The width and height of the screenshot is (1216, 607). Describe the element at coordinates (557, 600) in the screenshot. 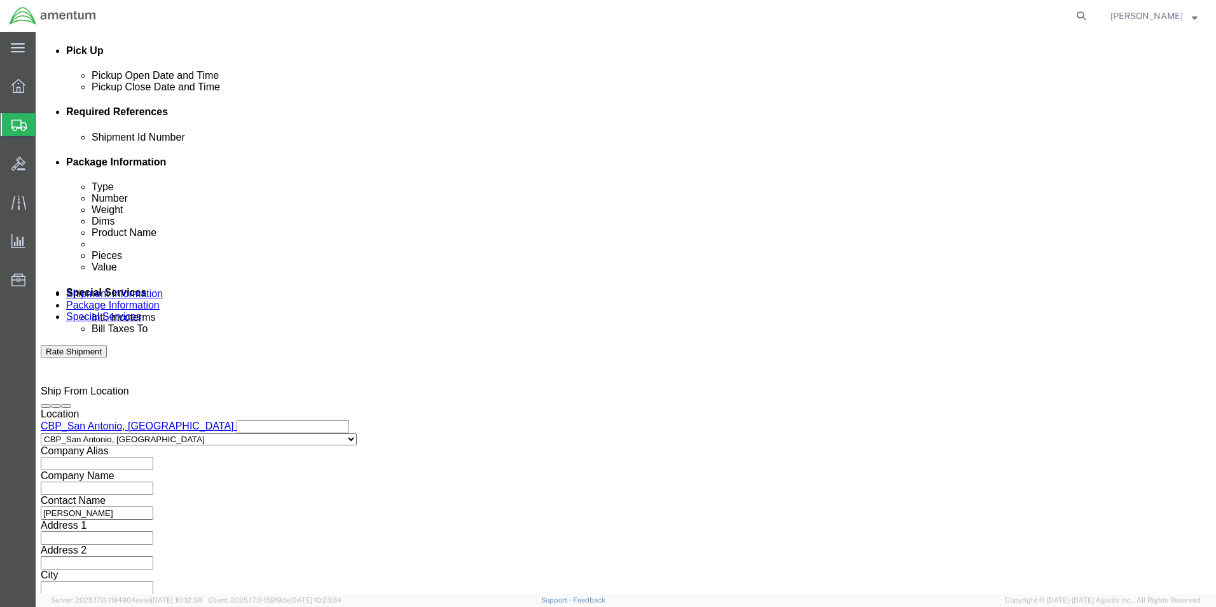

I see `a: Support` at that location.